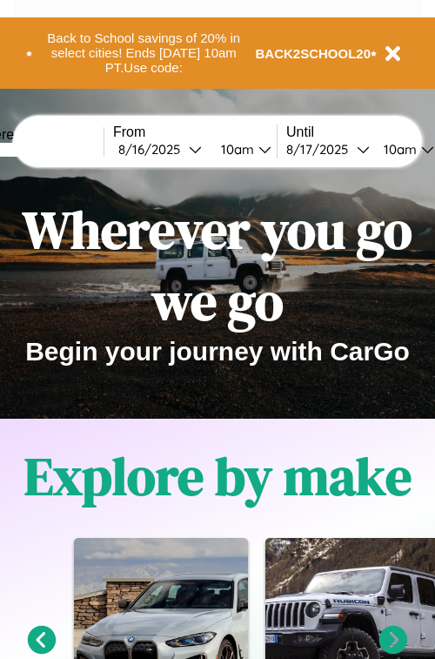  What do you see at coordinates (195, 132) in the screenshot?
I see `label: From` at bounding box center [195, 132].